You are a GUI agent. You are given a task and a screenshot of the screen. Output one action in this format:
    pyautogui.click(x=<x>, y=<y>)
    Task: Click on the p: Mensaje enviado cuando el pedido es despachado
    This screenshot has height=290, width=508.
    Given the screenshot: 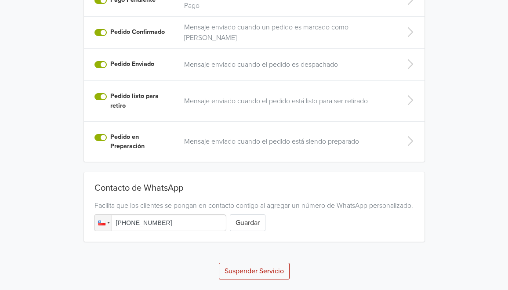 What is the action you would take?
    pyautogui.click(x=288, y=65)
    